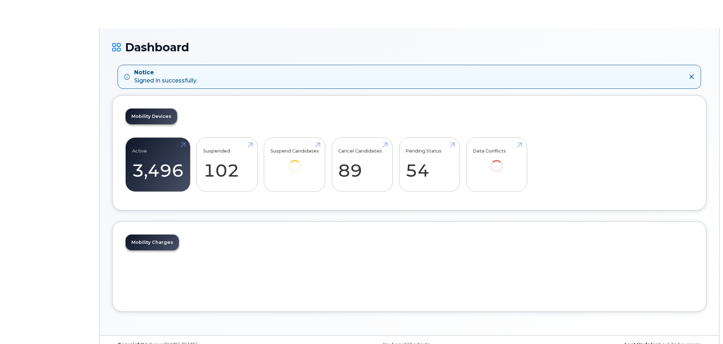 The height and width of the screenshot is (344, 723). What do you see at coordinates (409, 47) in the screenshot?
I see `h1: Dashboard` at bounding box center [409, 47].